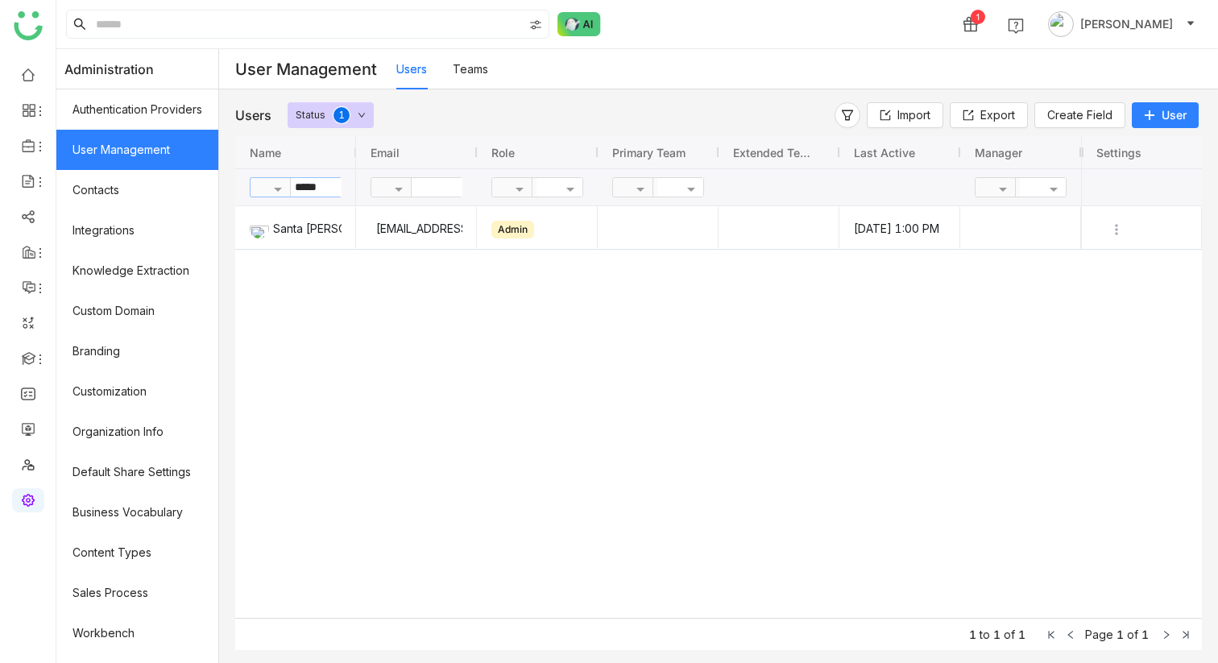 The width and height of the screenshot is (1218, 663). Describe the element at coordinates (253, 115) in the screenshot. I see `div: Users` at that location.